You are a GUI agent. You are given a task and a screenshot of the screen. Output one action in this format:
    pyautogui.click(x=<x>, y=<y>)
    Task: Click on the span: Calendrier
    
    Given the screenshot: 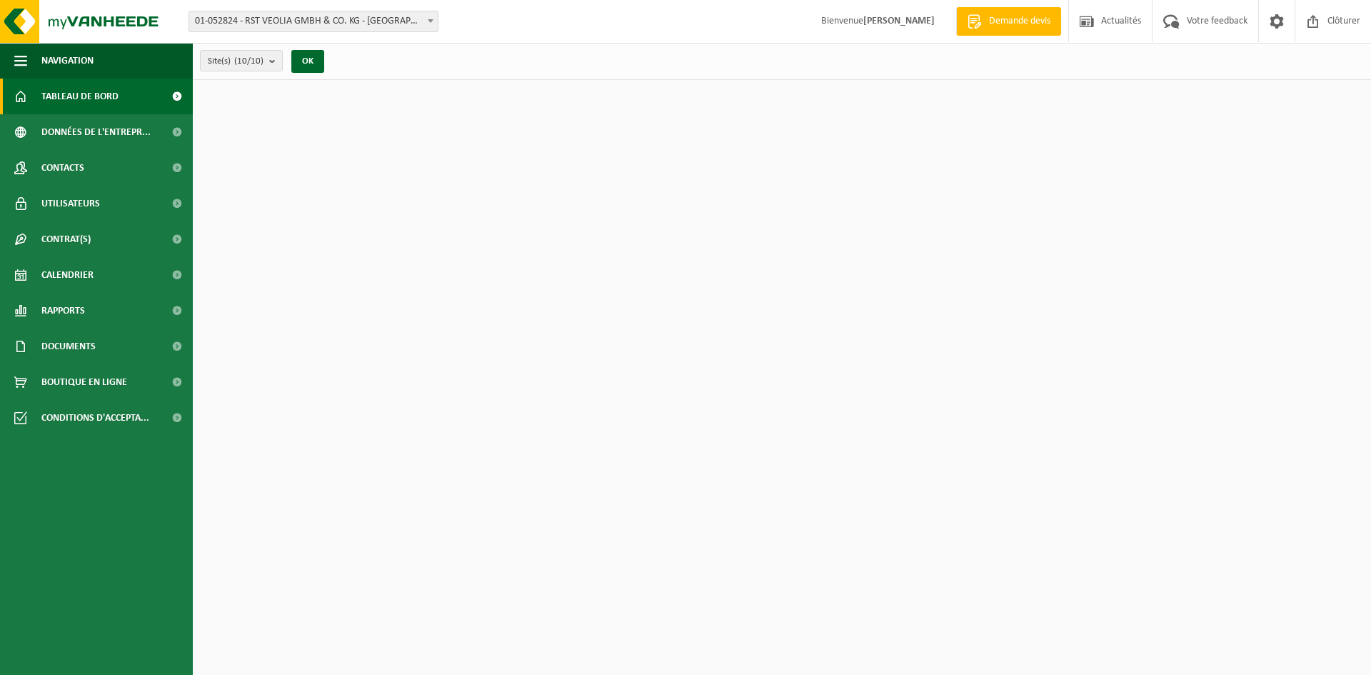 What is the action you would take?
    pyautogui.click(x=67, y=275)
    